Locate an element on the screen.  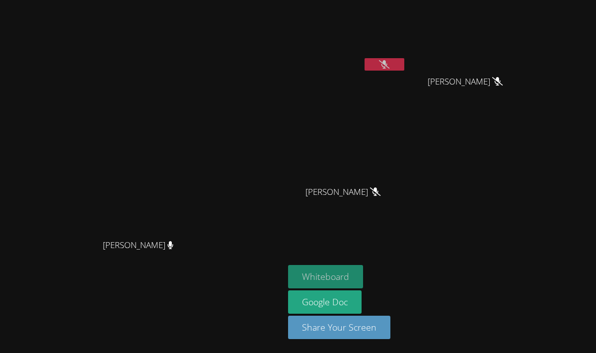
button: Whiteboard is located at coordinates (326, 276).